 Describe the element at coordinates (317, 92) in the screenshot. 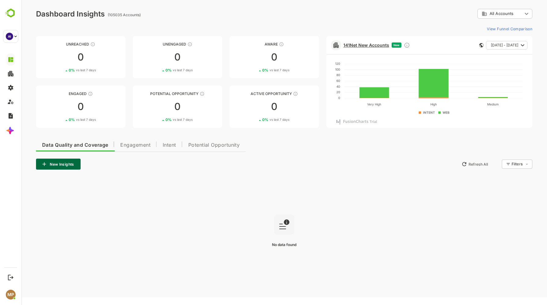

I see `text: 20` at that location.